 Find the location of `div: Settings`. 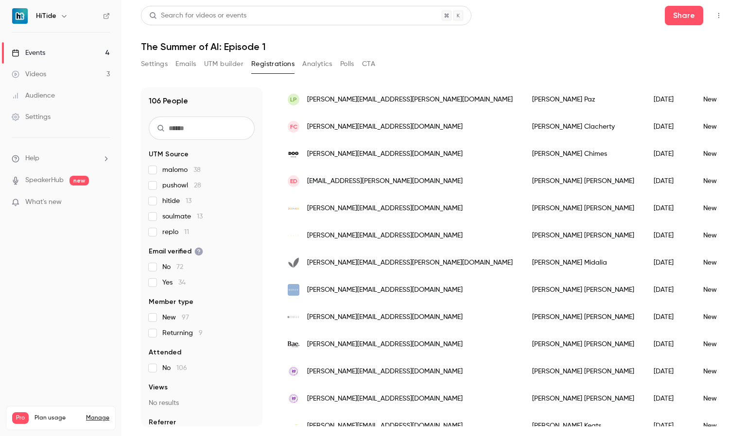

div: Settings is located at coordinates (31, 117).